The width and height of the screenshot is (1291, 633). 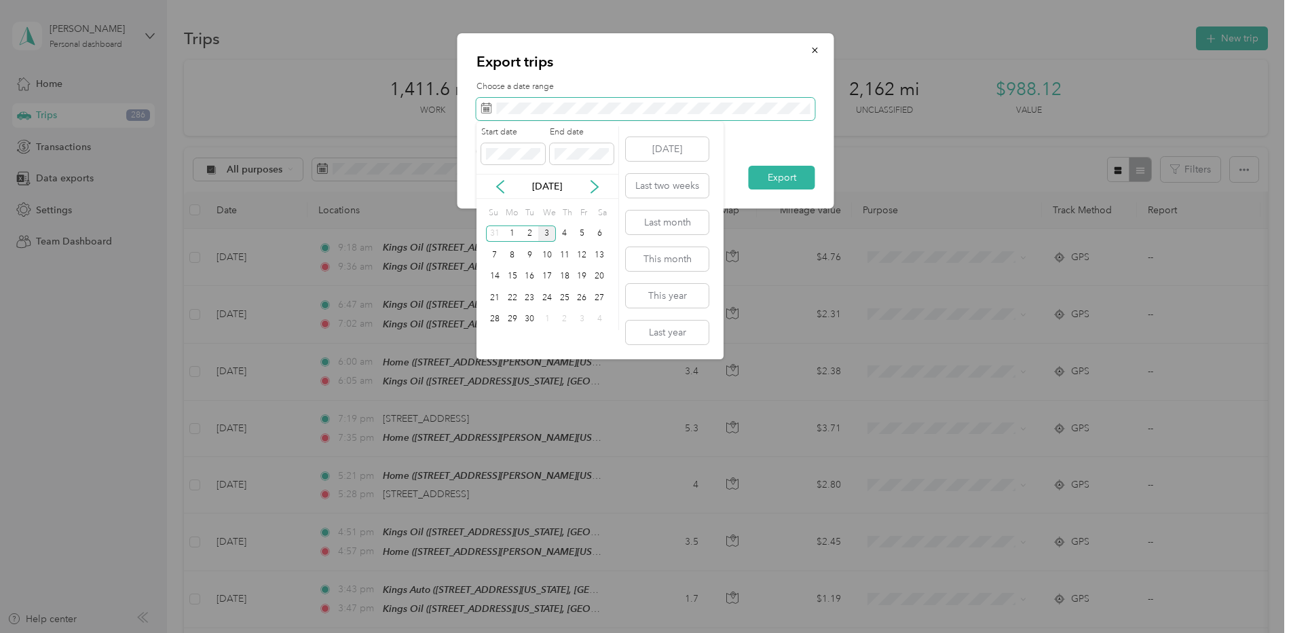 I want to click on div: 30, so click(x=530, y=319).